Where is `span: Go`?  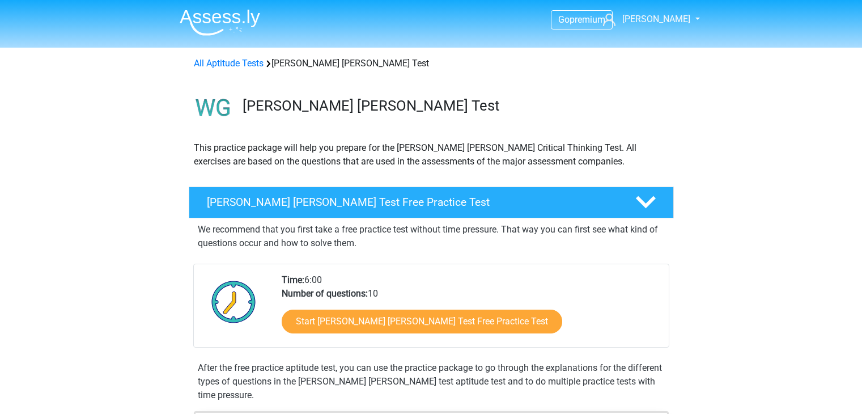
span: Go is located at coordinates (564, 19).